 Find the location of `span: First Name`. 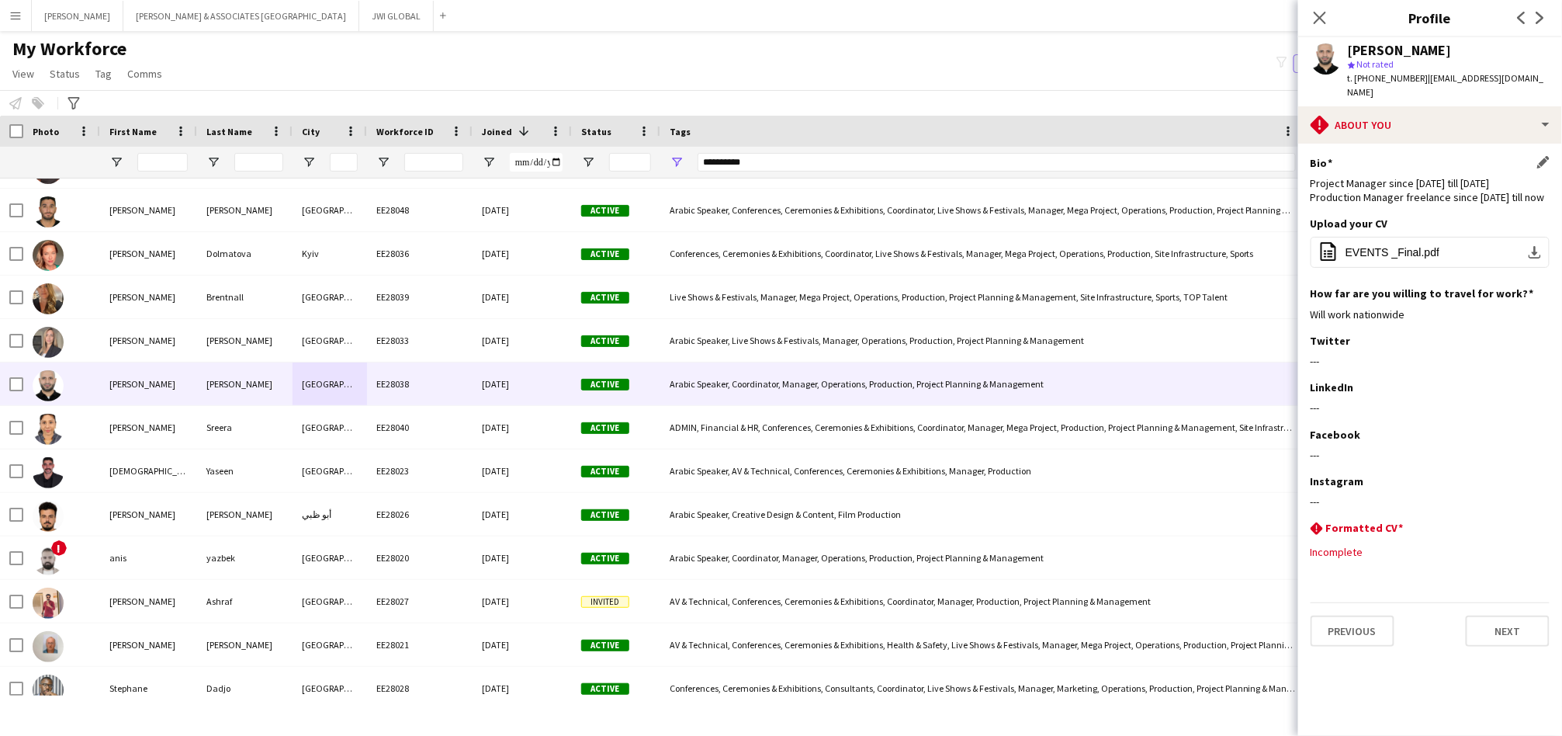

span: First Name is located at coordinates (133, 131).